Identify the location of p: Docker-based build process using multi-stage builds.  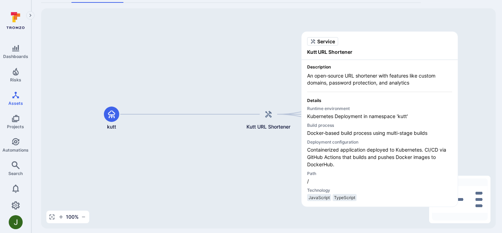
(380, 132).